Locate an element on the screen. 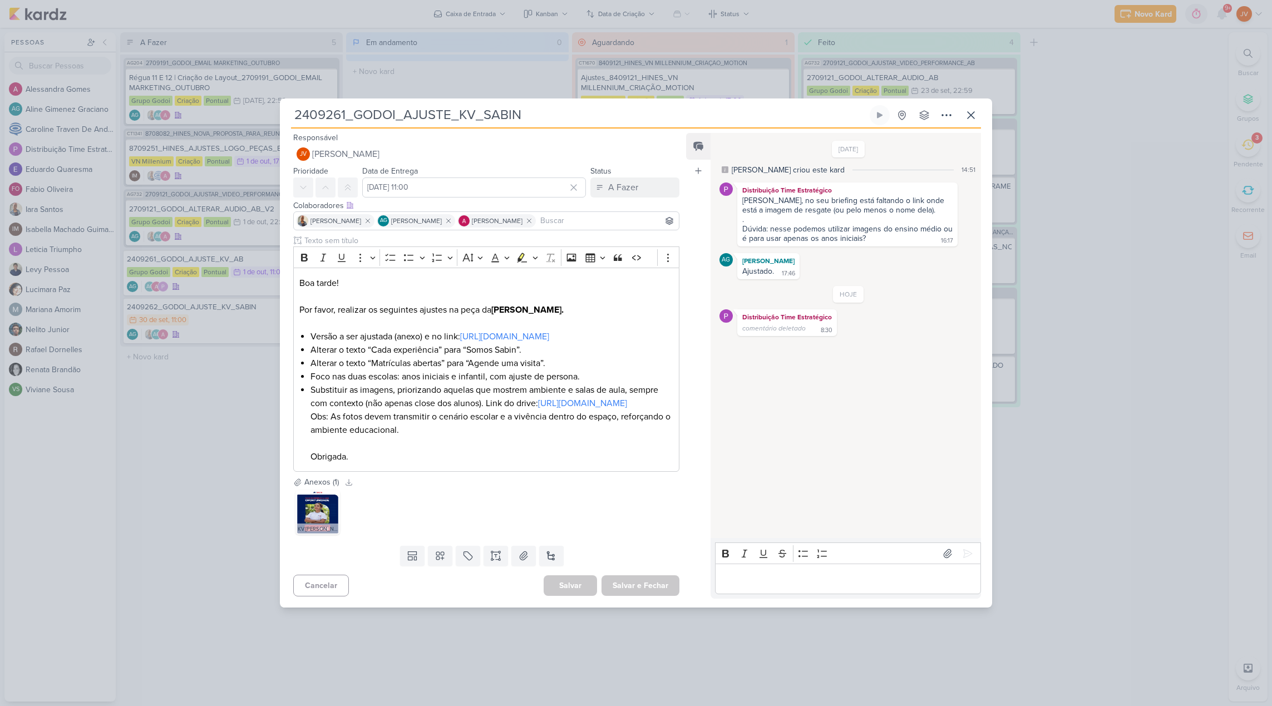  label: Data de Entrega is located at coordinates (390, 171).